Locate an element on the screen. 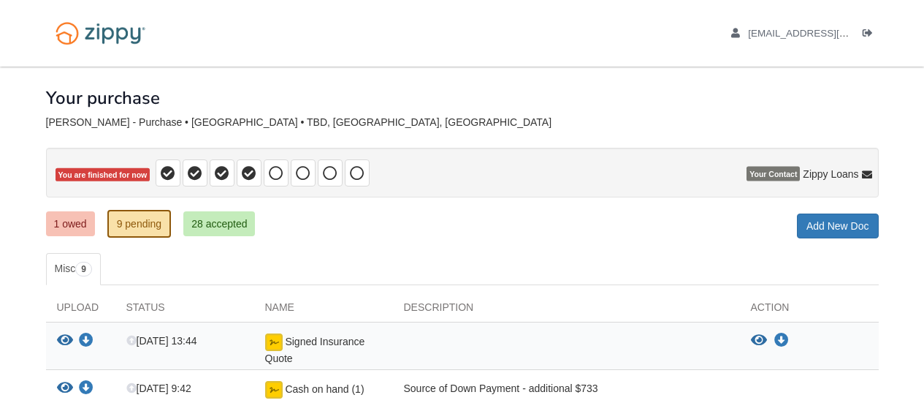 This screenshot has width=924, height=403. a: Add New Doc is located at coordinates (838, 226).